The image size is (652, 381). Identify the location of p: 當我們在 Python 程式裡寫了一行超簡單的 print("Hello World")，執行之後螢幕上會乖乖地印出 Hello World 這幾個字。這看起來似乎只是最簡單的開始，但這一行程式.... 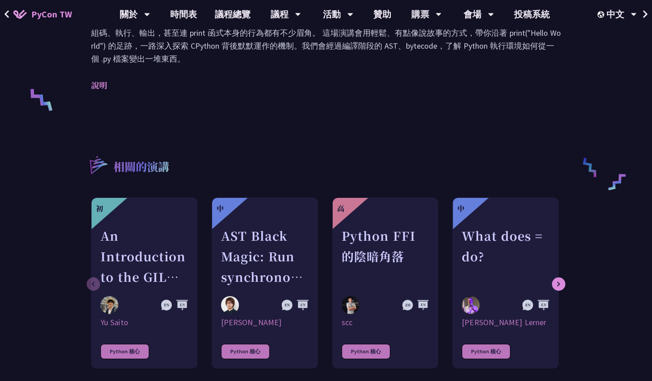
(326, 33).